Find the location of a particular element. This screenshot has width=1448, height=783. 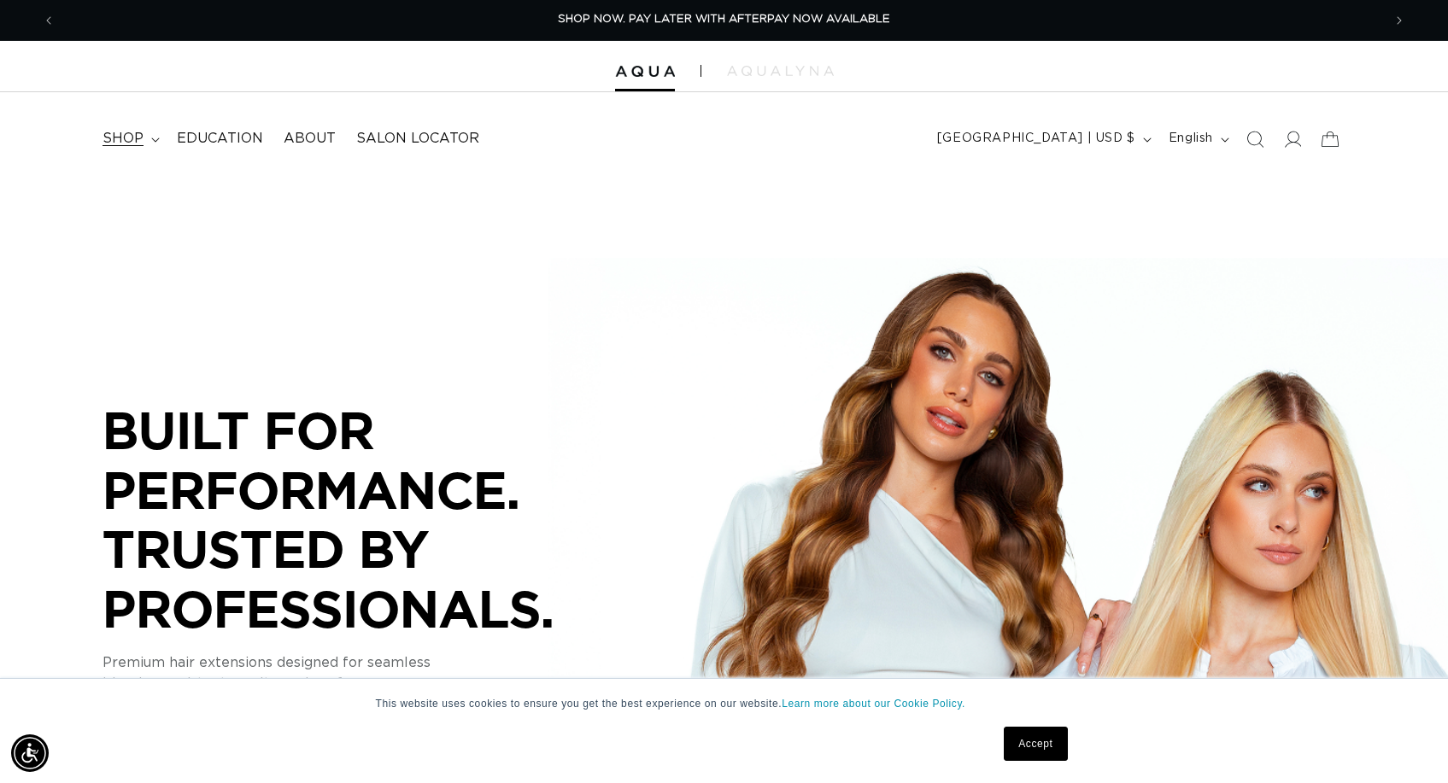

summary: Search is located at coordinates (1255, 139).